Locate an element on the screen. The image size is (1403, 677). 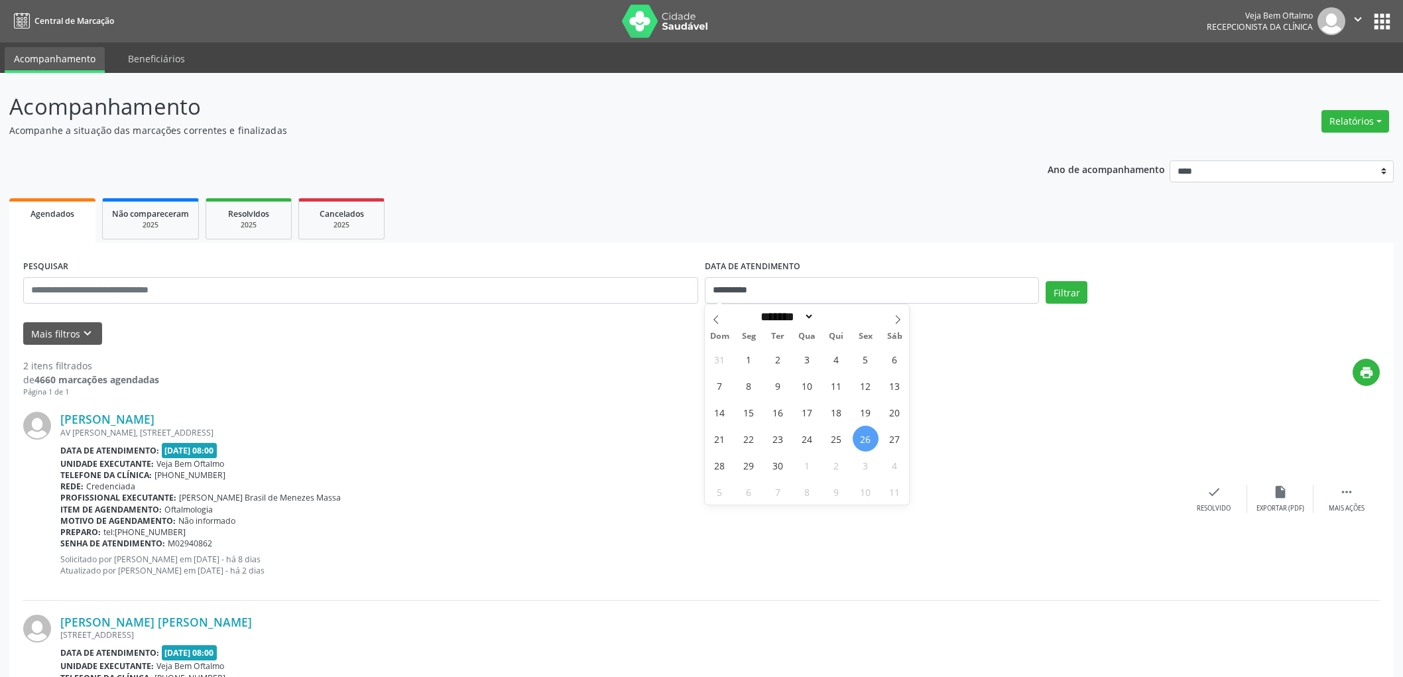
span: Sáb is located at coordinates (895, 336).